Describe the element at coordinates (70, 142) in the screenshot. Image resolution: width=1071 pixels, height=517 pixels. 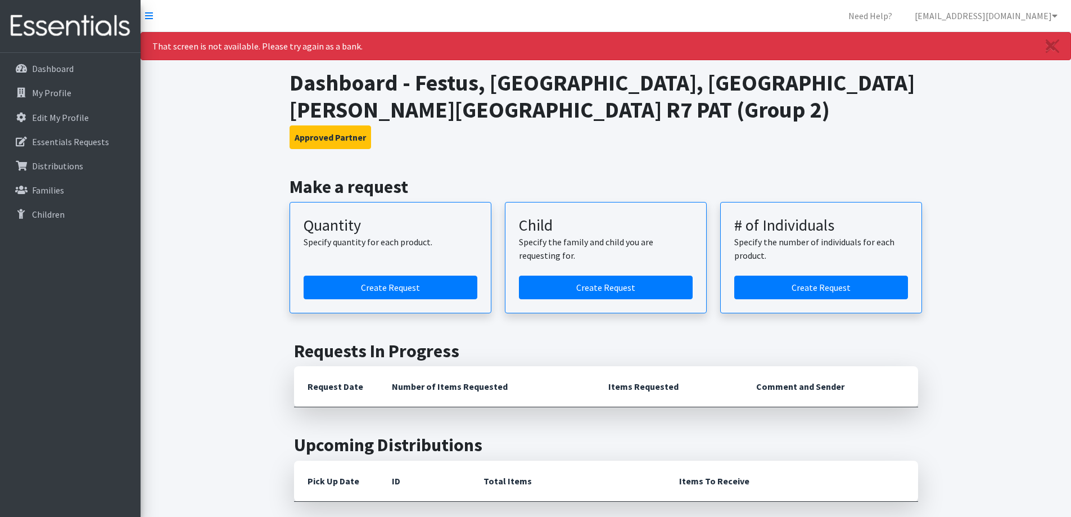
I see `a: Essentials Requests` at that location.